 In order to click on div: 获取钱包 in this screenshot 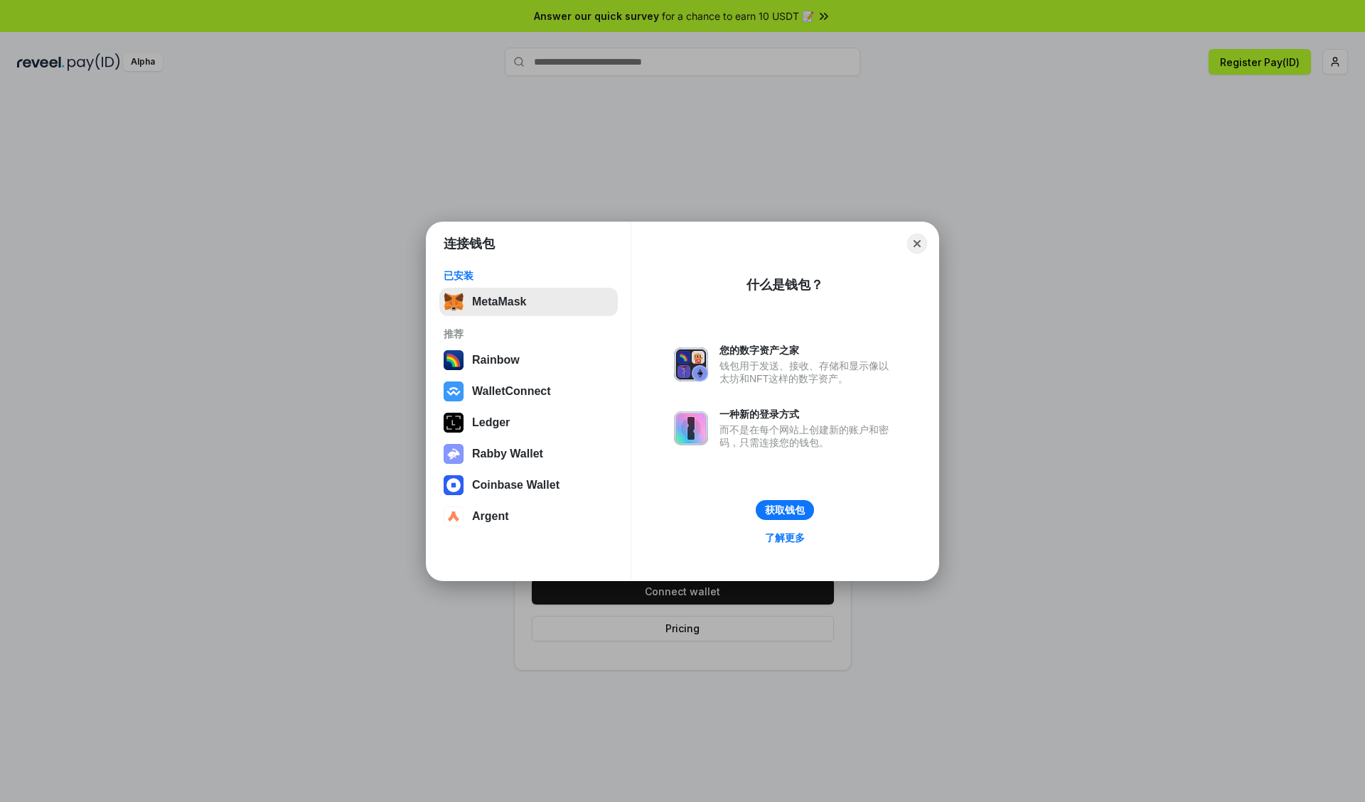, I will do `click(785, 510)`.